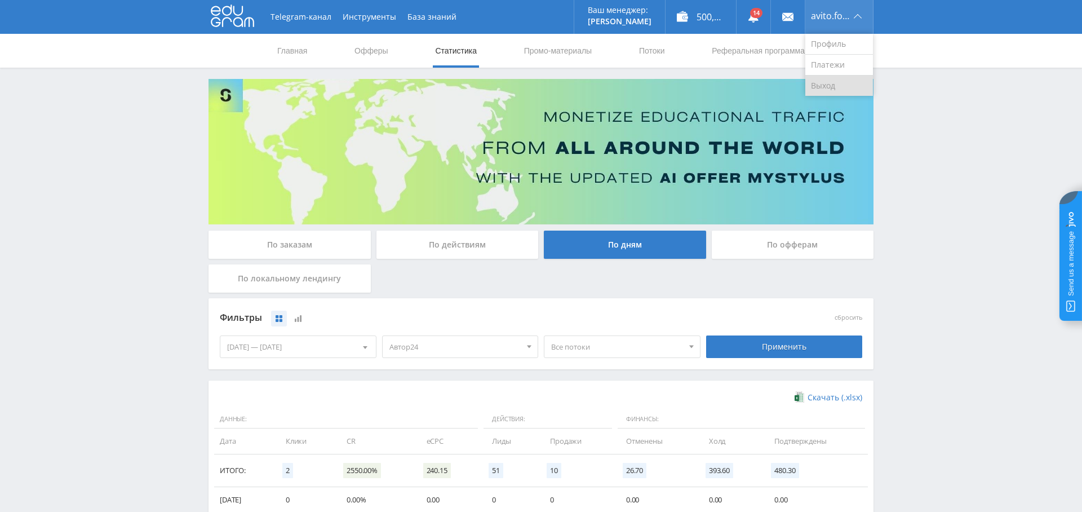 The height and width of the screenshot is (512, 1082). I want to click on div: По заказам, so click(290, 245).